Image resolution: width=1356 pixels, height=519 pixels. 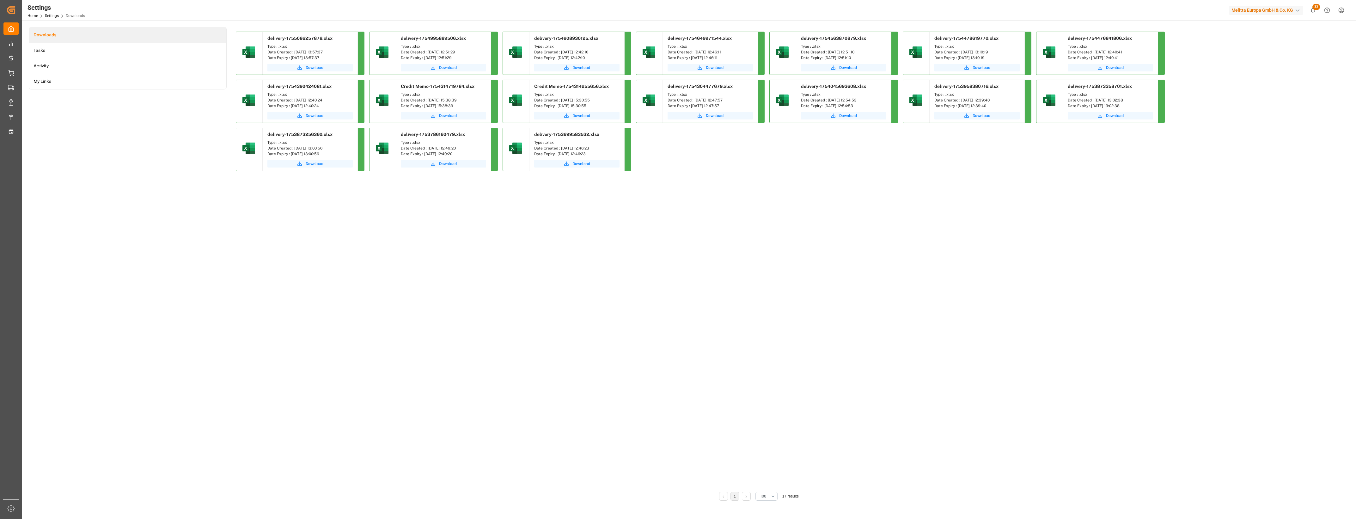 I want to click on a: Tasks, so click(x=128, y=50).